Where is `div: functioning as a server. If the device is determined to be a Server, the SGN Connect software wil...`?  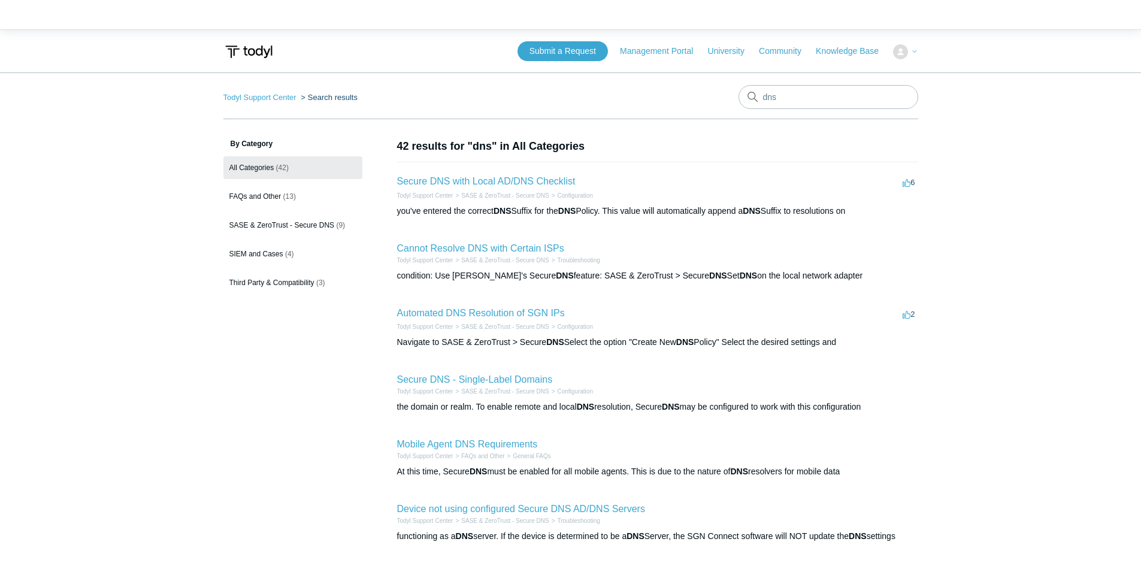
div: functioning as a server. If the device is determined to be a Server, the SGN Connect software wil... is located at coordinates (658, 536).